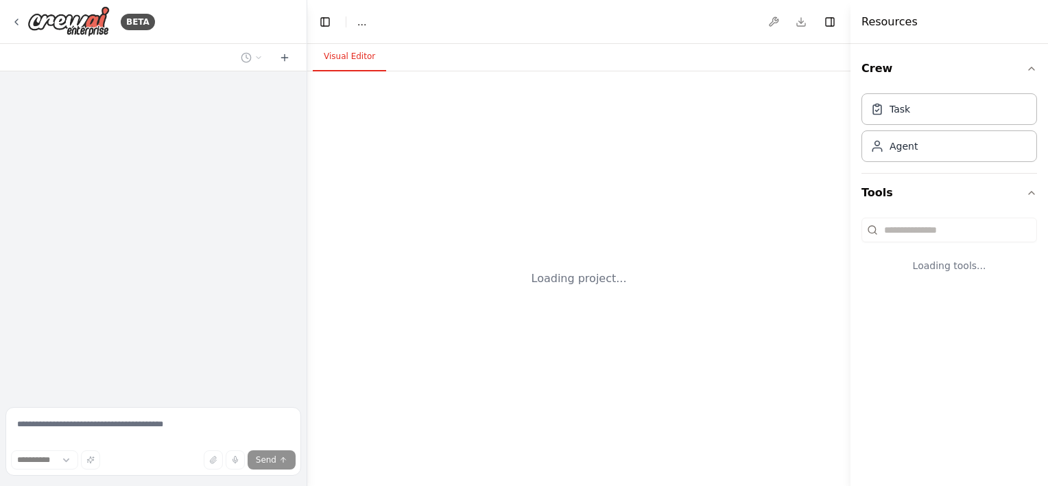 Image resolution: width=1048 pixels, height=486 pixels. I want to click on img: Logo, so click(69, 21).